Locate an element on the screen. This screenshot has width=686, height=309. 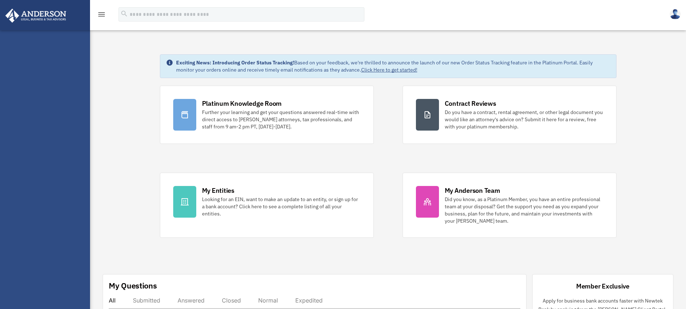
div: Normal is located at coordinates (268, 301).